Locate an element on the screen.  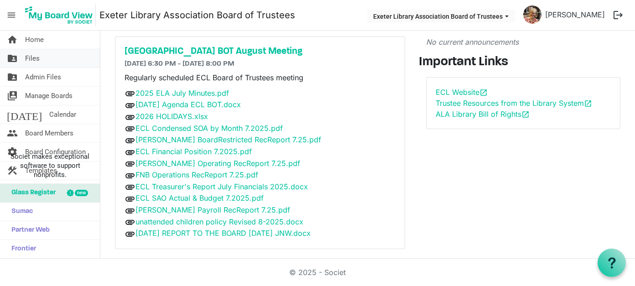
span: Board Configuration is located at coordinates (55, 152).